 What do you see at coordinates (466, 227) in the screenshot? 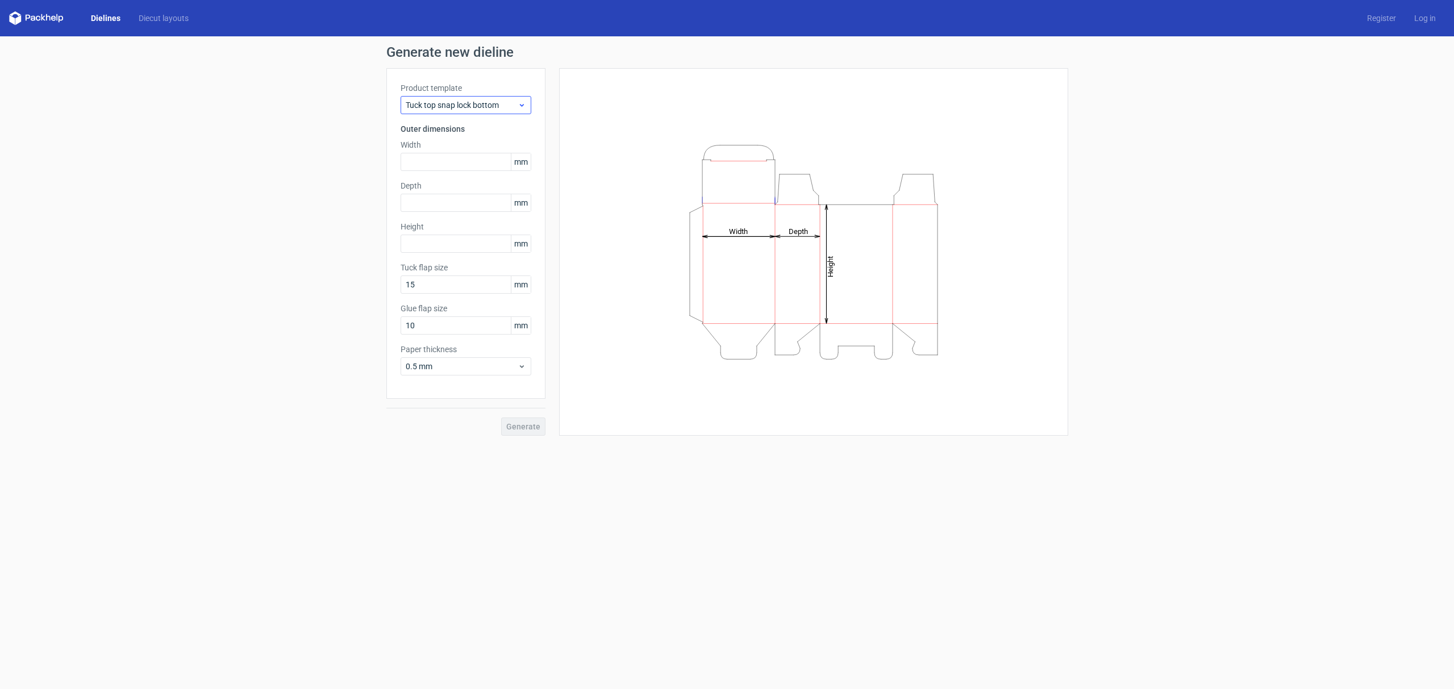
I see `label: Height` at bounding box center [466, 227].